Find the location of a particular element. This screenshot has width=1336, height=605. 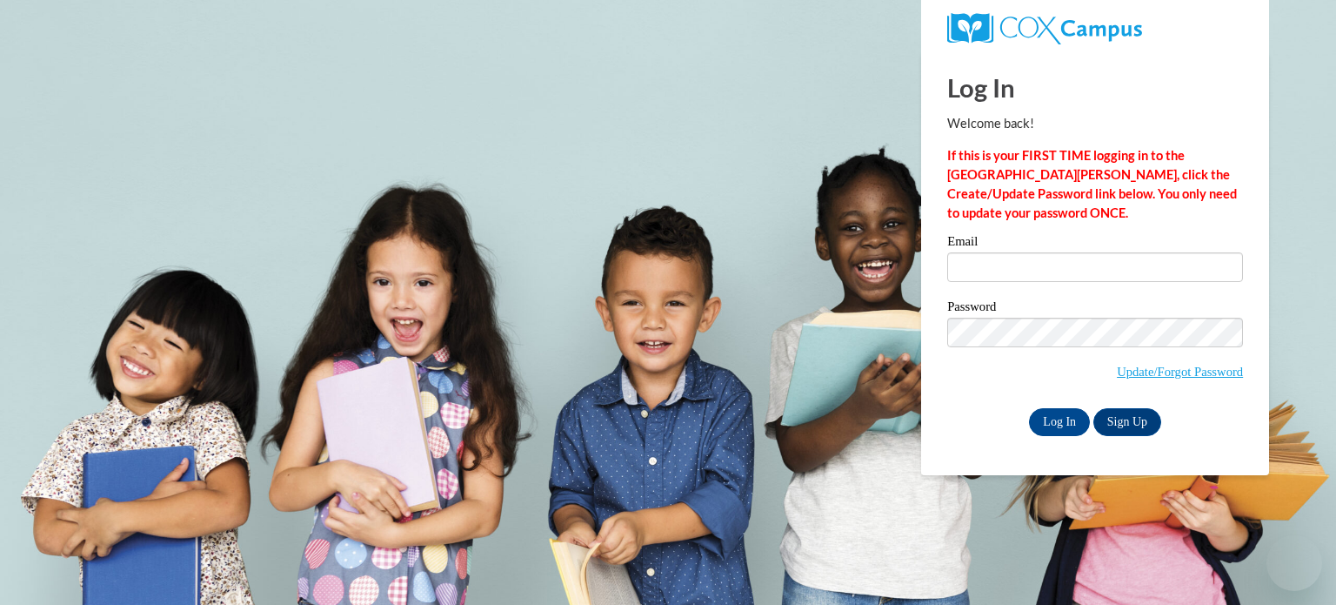

p: Welcome back! is located at coordinates (1095, 124).